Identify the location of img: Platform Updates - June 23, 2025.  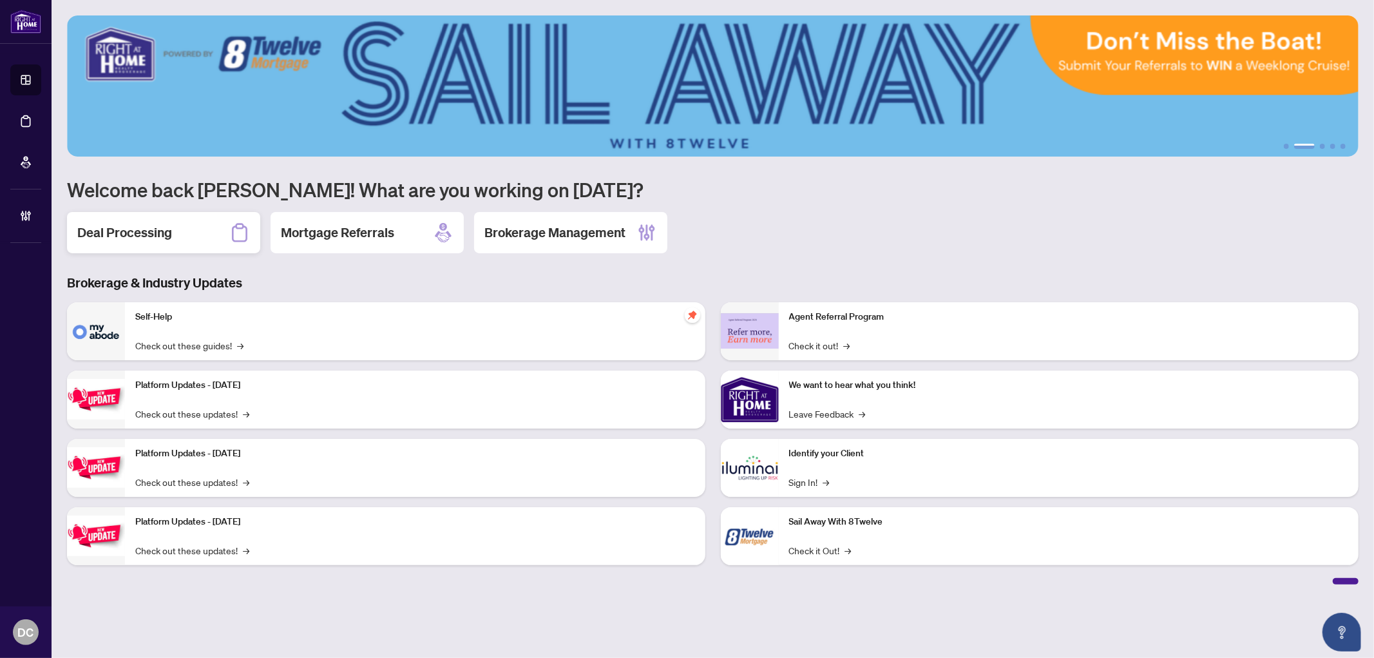
(96, 535).